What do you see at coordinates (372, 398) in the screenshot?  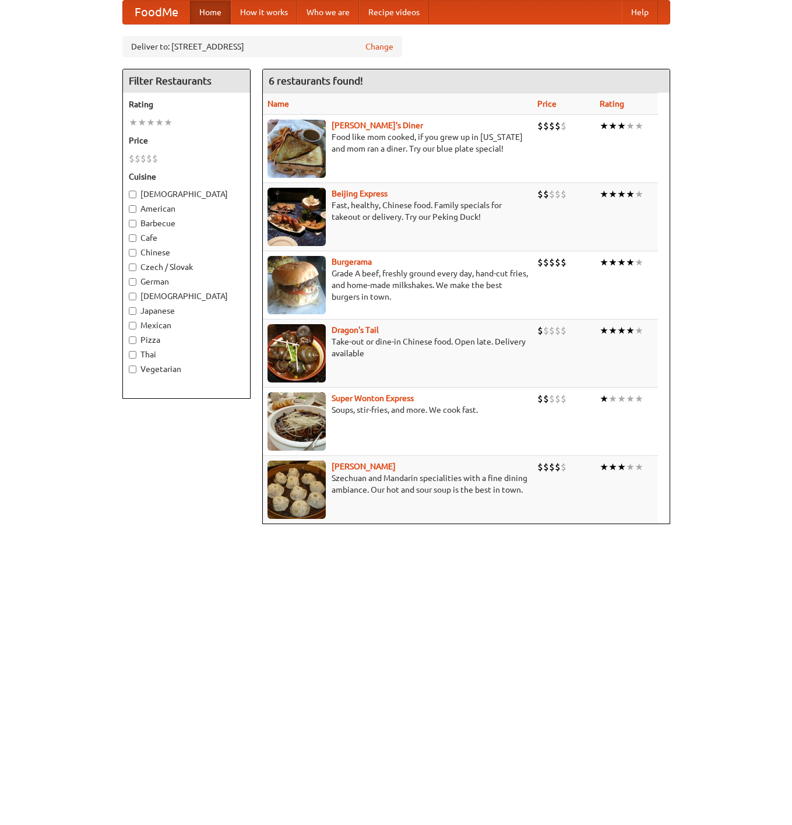 I see `b: Super Wonton Express` at bounding box center [372, 398].